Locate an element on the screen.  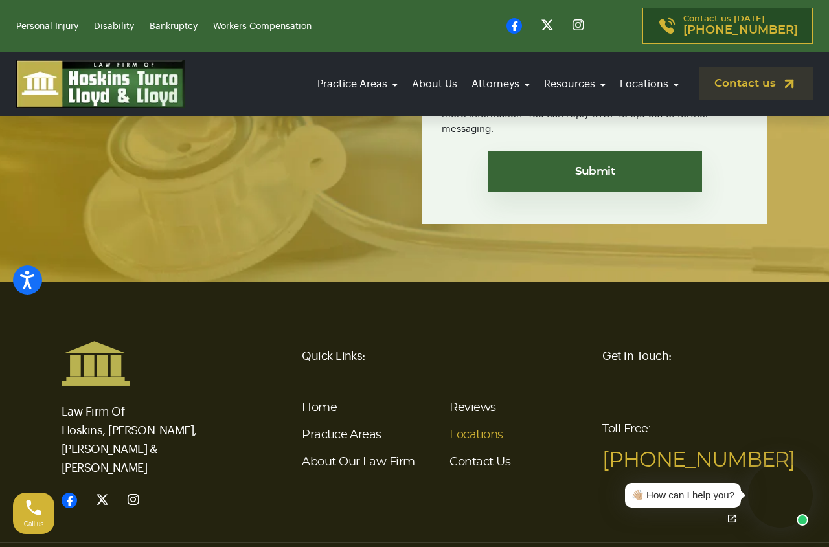
a: Resources is located at coordinates (575, 84).